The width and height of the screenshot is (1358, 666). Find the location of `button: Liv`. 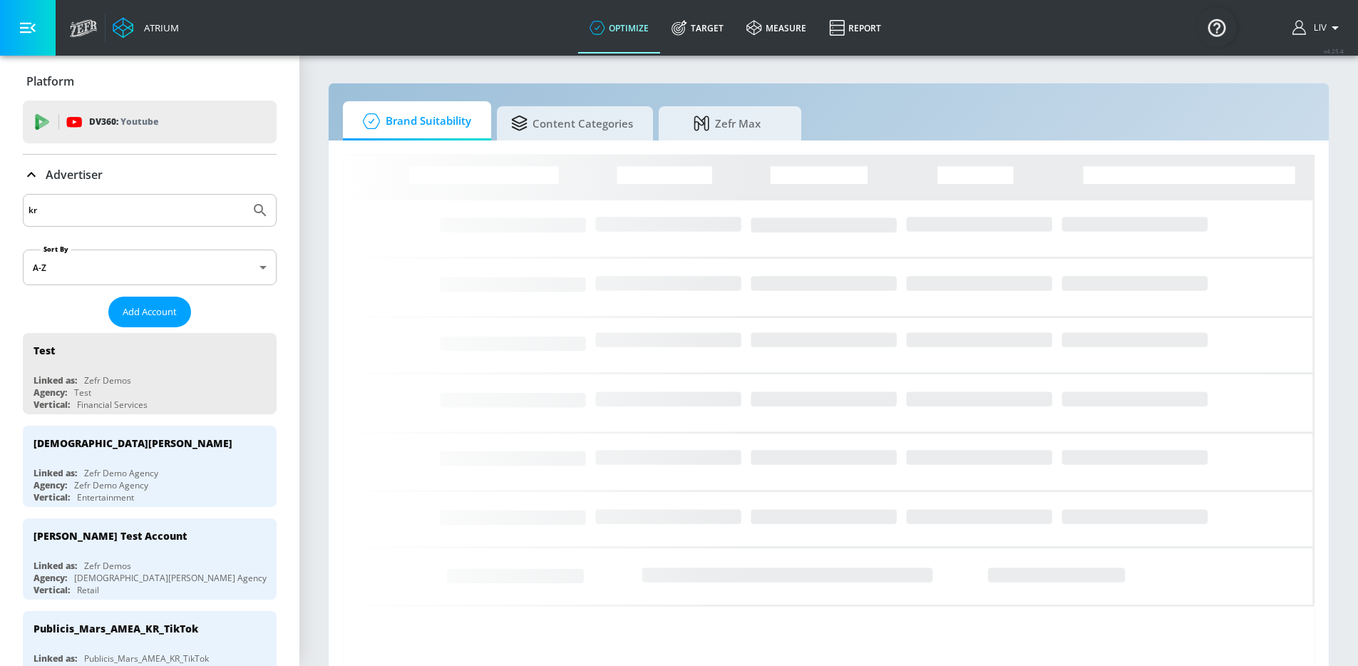

button: Liv is located at coordinates (1318, 28).